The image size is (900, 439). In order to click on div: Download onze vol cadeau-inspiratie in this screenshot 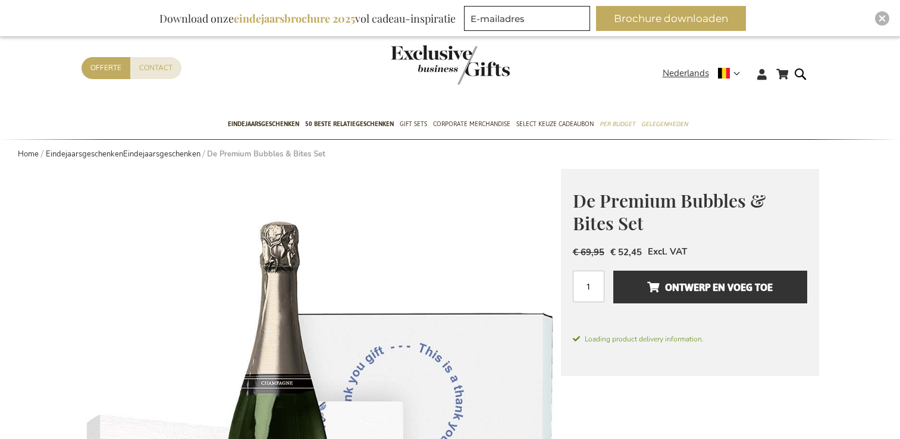, I will do `click(308, 18)`.